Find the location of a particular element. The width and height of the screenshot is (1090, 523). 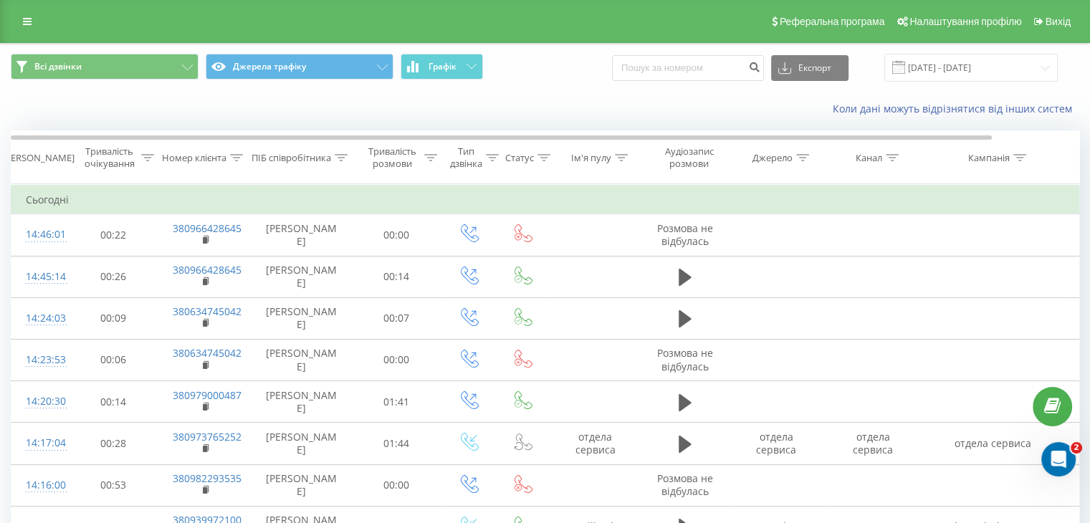

div: Тип дзвінка is located at coordinates (466, 158).